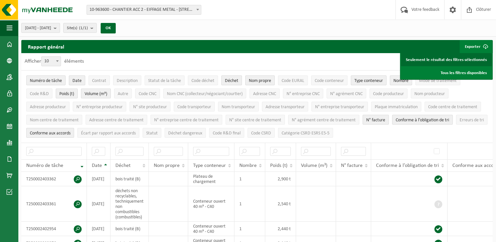 The width and height of the screenshot is (496, 242). Describe the element at coordinates (147, 94) in the screenshot. I see `span: Code CNC` at that location.